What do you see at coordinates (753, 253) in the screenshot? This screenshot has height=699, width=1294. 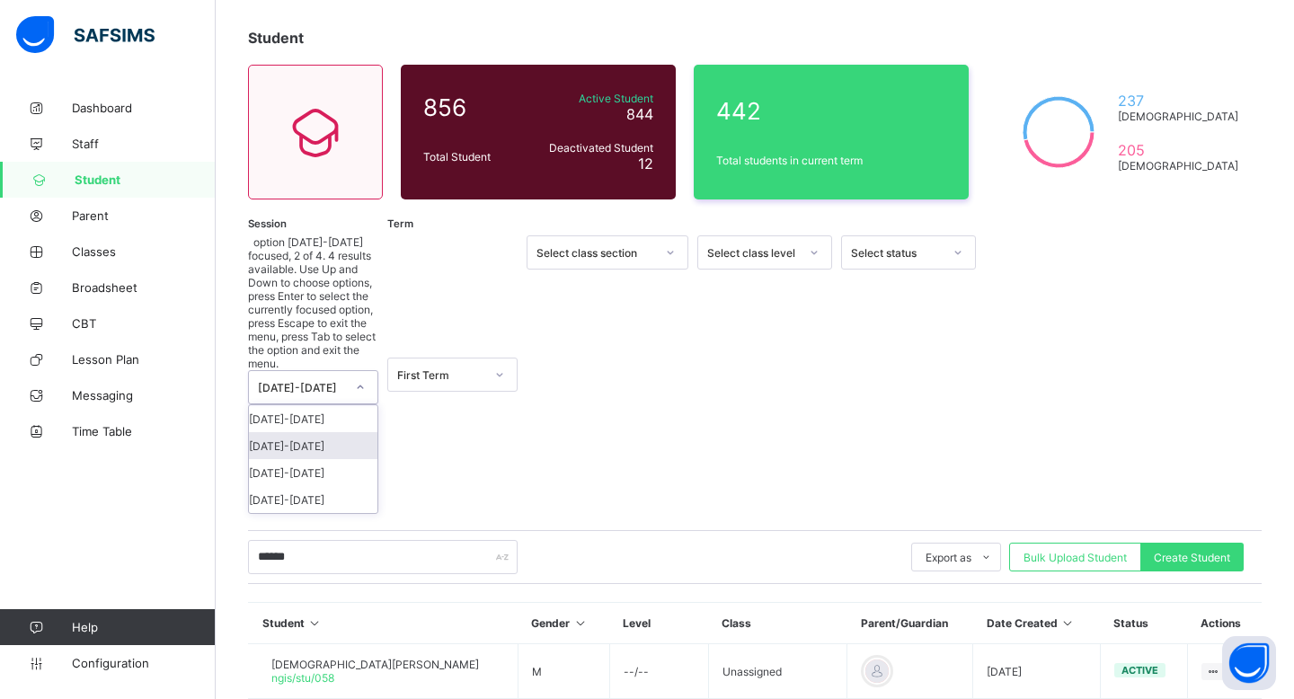 I see `div: Select class level` at bounding box center [753, 253].